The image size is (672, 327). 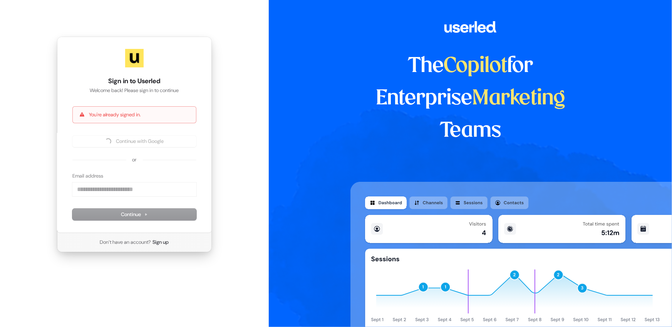 I want to click on p: or, so click(x=134, y=160).